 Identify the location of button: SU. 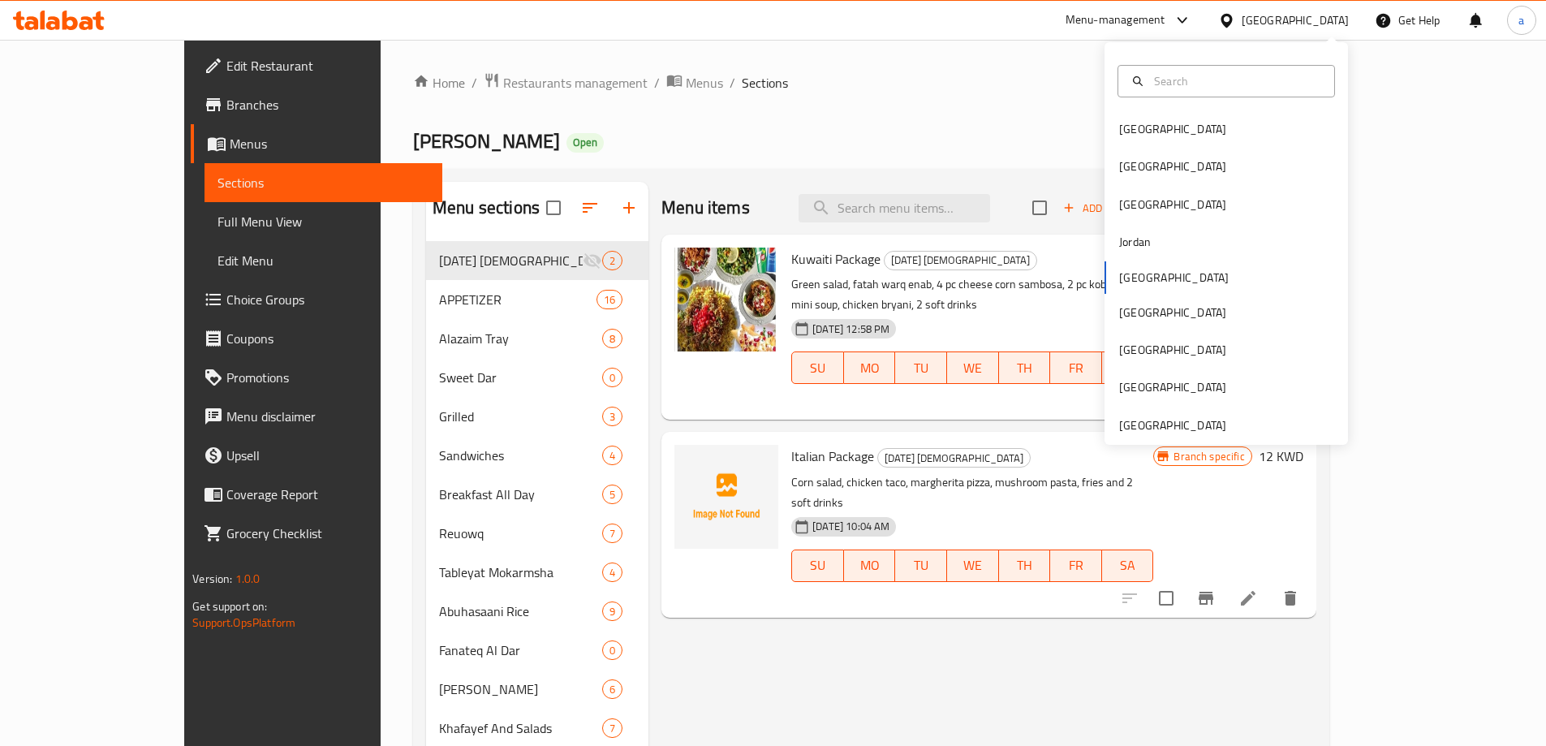
(817, 565).